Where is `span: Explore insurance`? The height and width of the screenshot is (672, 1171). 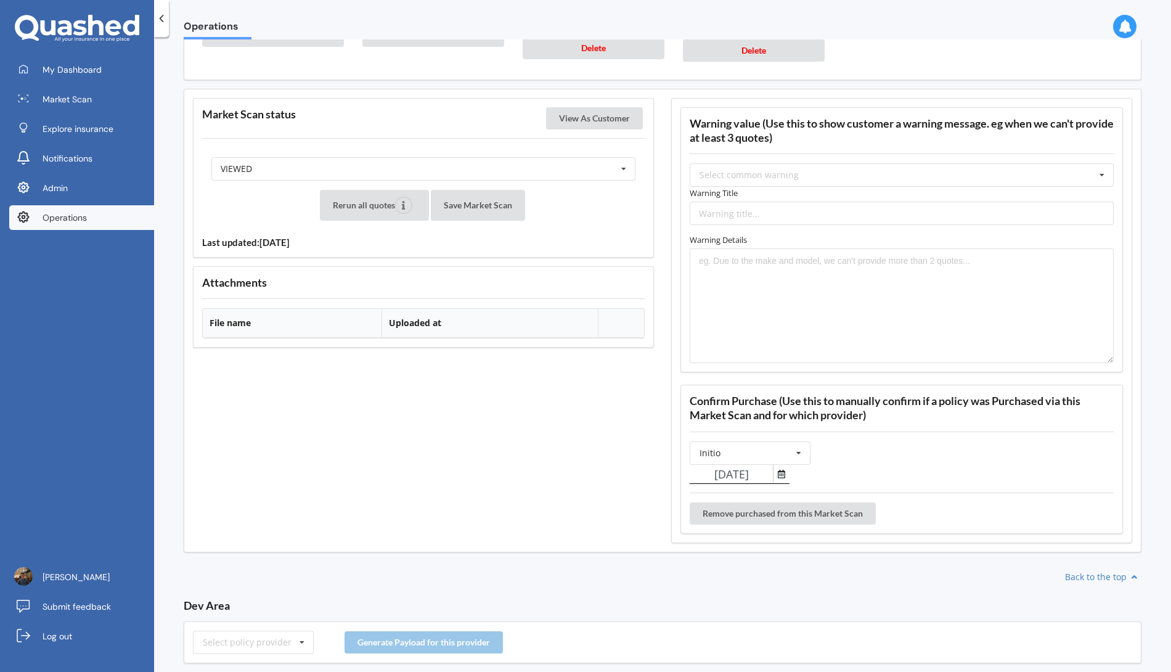
span: Explore insurance is located at coordinates (78, 129).